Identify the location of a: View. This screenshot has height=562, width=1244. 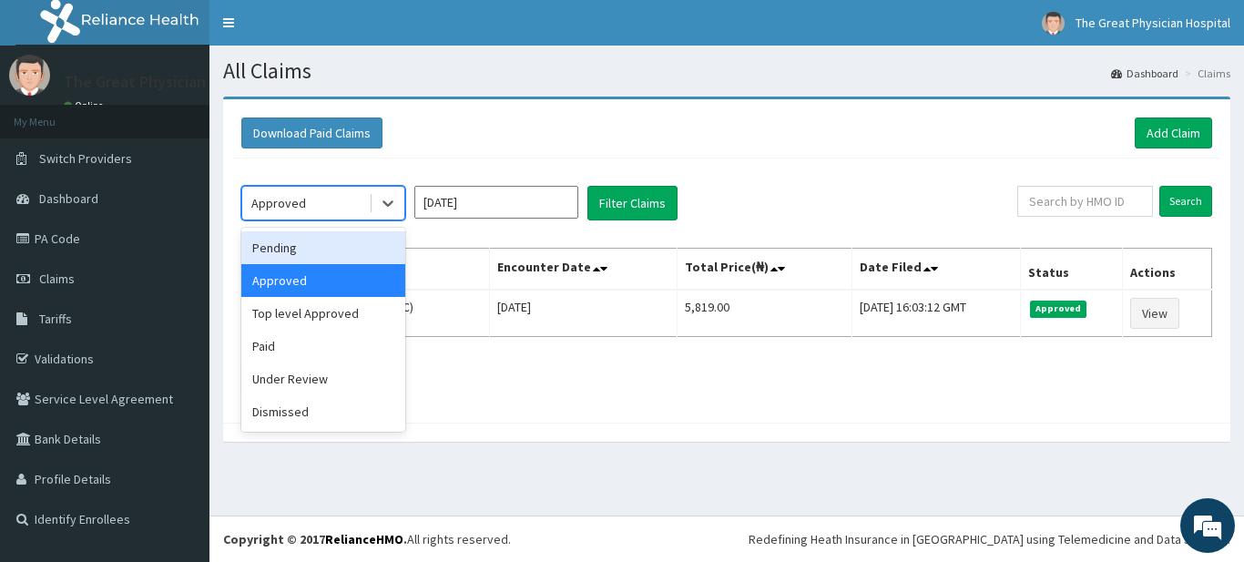
(1155, 313).